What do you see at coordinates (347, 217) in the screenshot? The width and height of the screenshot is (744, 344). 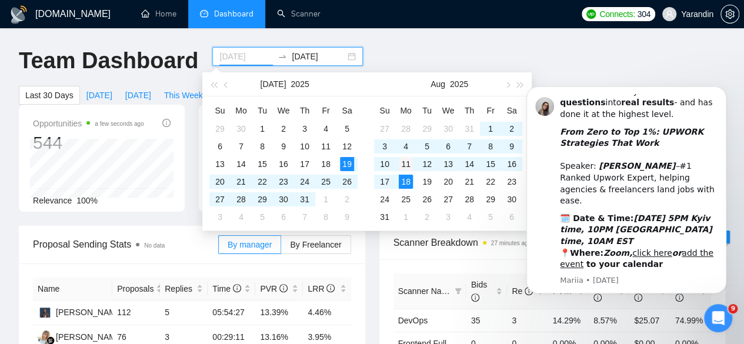 I see `td: 2025-08-09` at bounding box center [347, 217].